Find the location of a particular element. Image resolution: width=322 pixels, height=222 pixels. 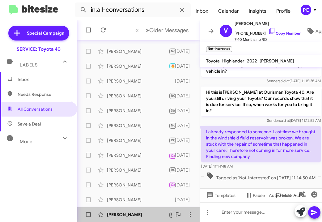

p: I already responded to someone. Last time we brought in the windshield fluid reservoir was broken... is located at coordinates (261, 144).